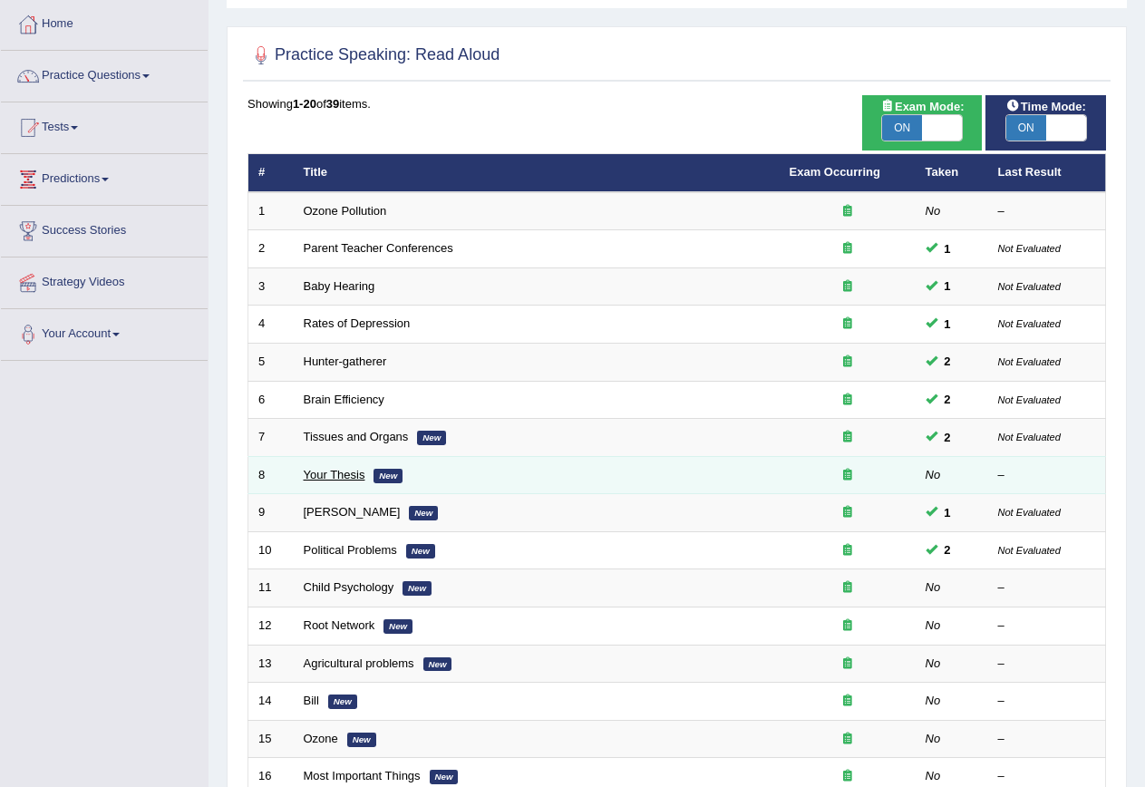 Image resolution: width=1145 pixels, height=787 pixels. I want to click on td: 5, so click(271, 363).